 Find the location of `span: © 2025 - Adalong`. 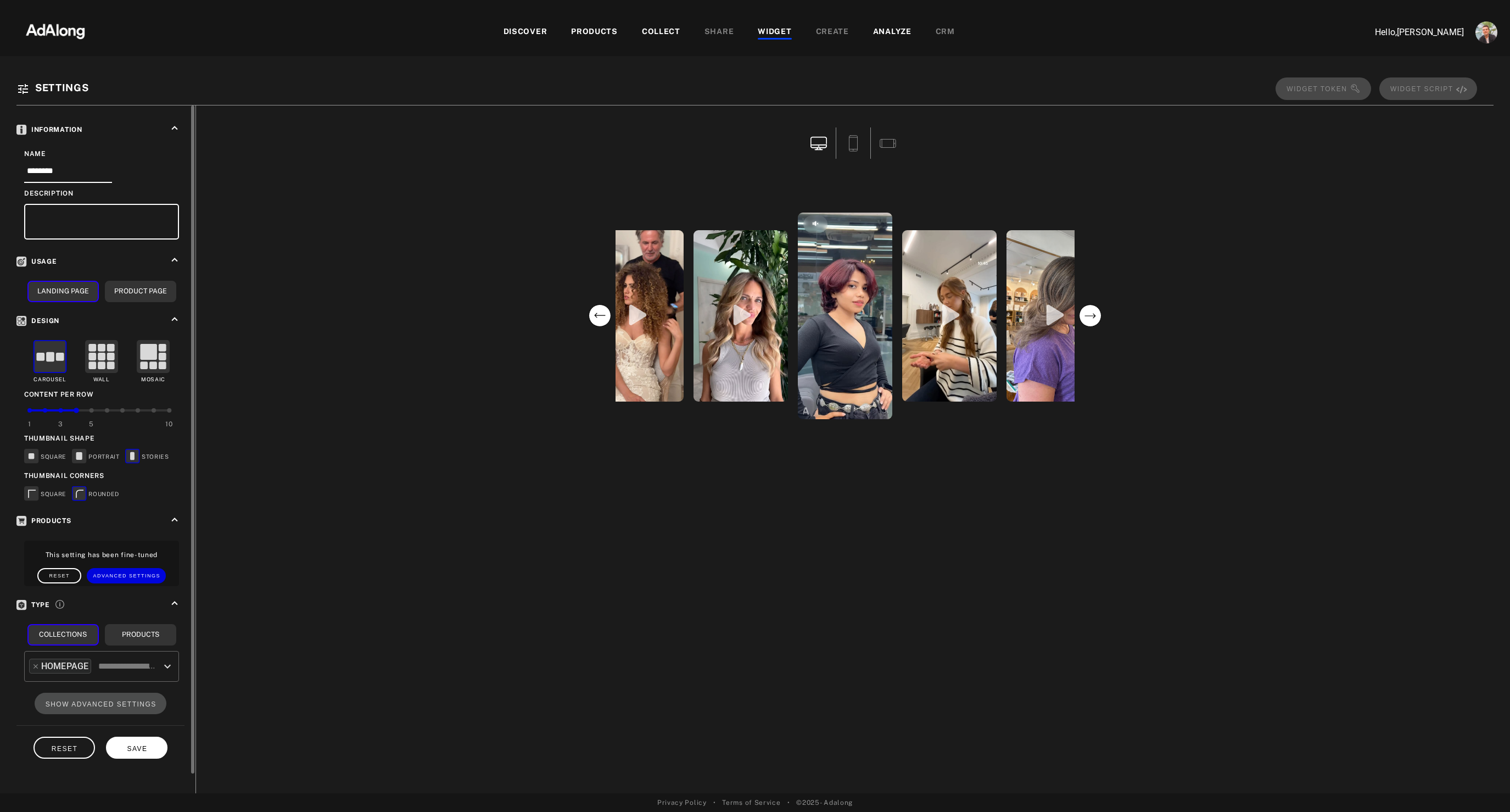

span: © 2025 - Adalong is located at coordinates (825, 802).